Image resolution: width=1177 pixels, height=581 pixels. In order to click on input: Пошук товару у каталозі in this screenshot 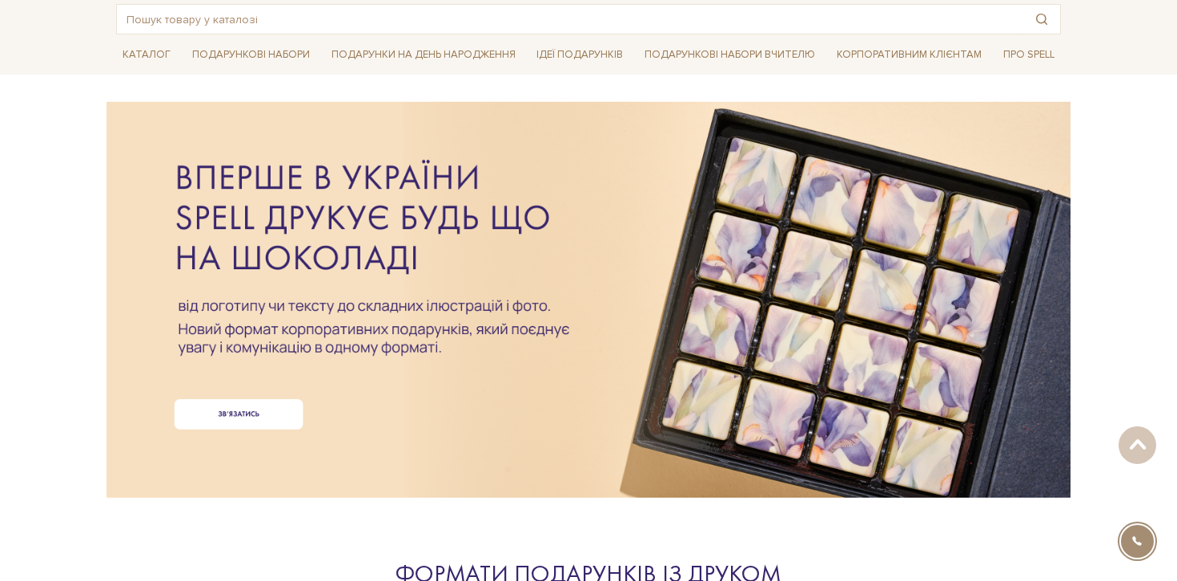, I will do `click(570, 19)`.